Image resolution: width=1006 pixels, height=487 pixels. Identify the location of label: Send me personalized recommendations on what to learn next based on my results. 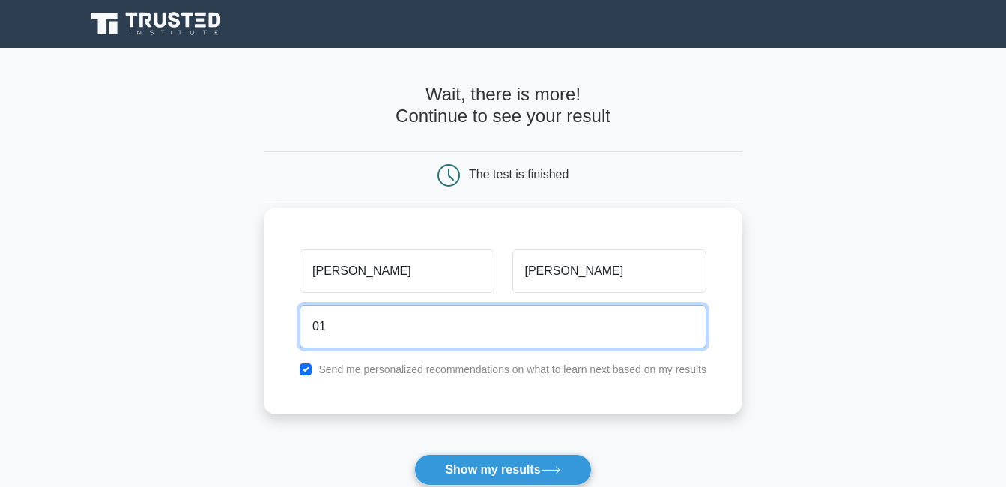
(512, 369).